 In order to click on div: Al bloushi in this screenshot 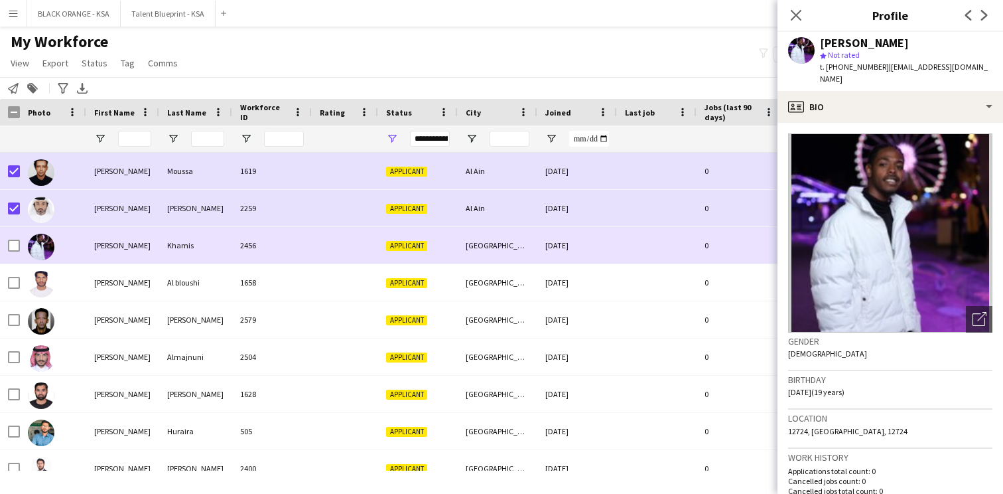, I will do `click(196, 282)`.